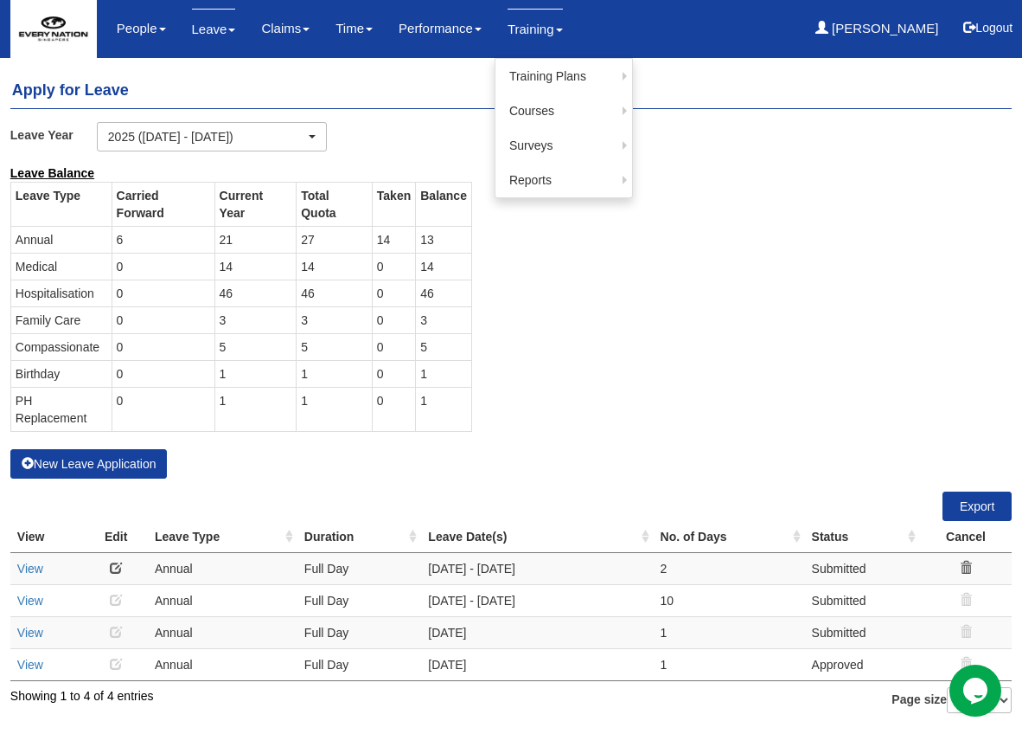 Image resolution: width=1022 pixels, height=734 pixels. What do you see at coordinates (61, 203) in the screenshot?
I see `th: Leave Type` at bounding box center [61, 203].